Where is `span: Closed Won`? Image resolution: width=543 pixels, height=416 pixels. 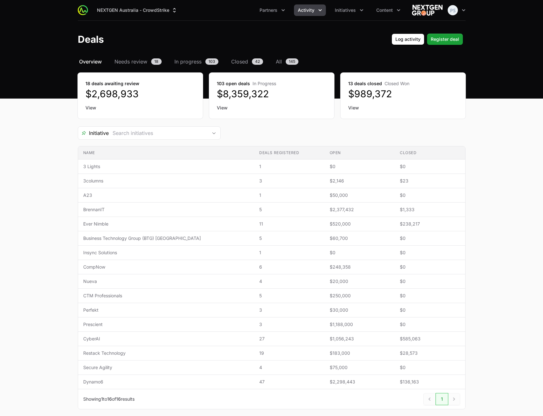 span: Closed Won is located at coordinates (397, 83).